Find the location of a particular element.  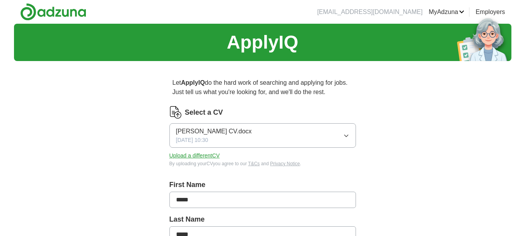

strong: ApplyIQ is located at coordinates (193, 82).